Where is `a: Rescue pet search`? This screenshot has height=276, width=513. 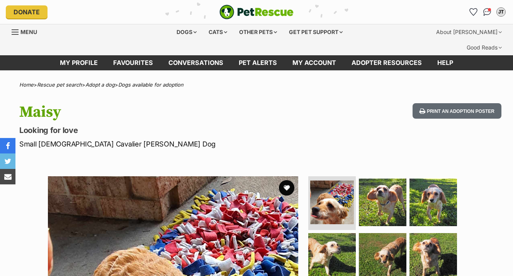
a: Rescue pet search is located at coordinates (59, 85).